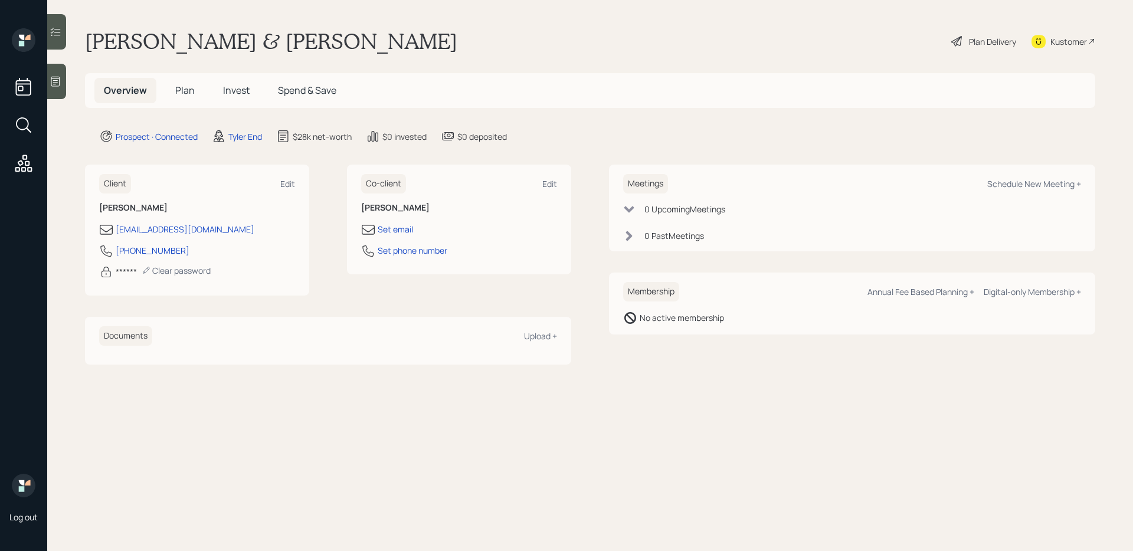 Image resolution: width=1133 pixels, height=551 pixels. What do you see at coordinates (1068, 41) in the screenshot?
I see `div: Kustomer` at bounding box center [1068, 41].